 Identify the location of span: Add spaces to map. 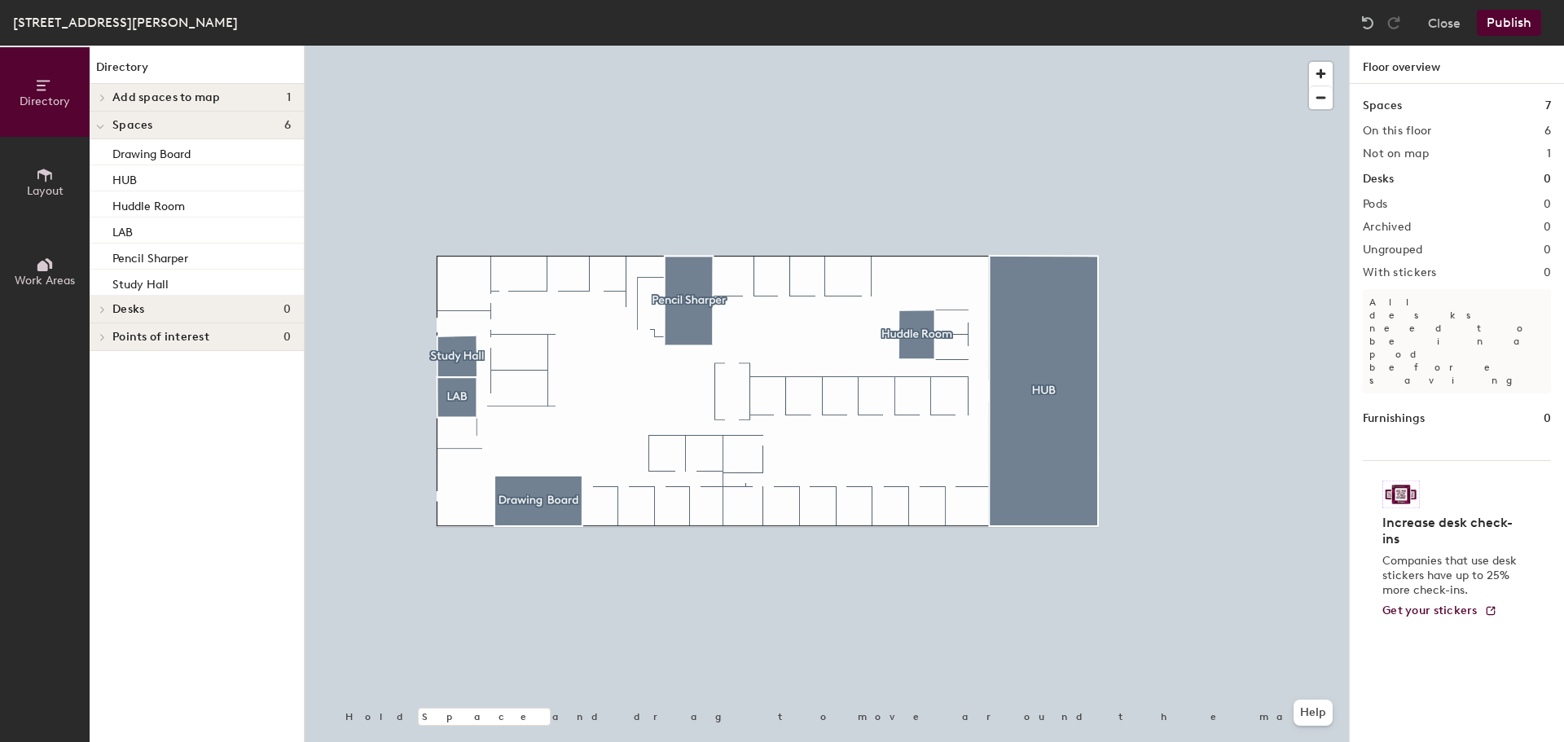
(166, 98).